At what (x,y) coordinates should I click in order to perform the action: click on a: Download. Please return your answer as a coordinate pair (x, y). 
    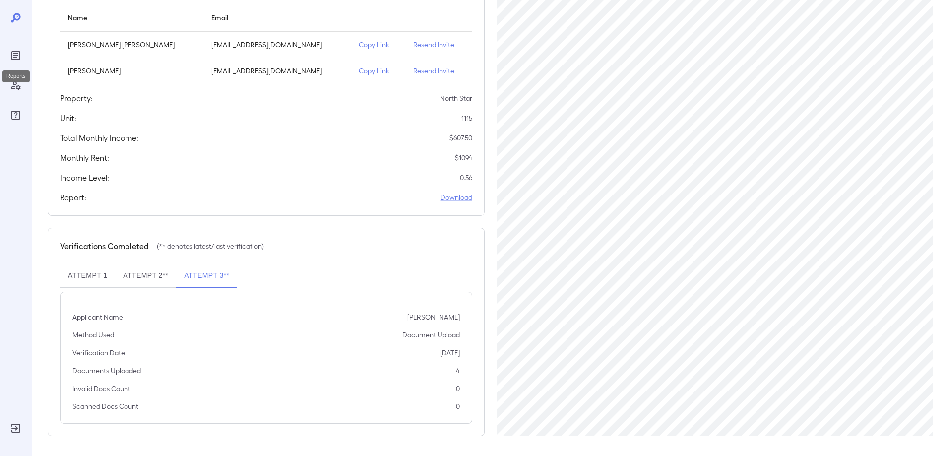
    Looking at the image, I should click on (456, 197).